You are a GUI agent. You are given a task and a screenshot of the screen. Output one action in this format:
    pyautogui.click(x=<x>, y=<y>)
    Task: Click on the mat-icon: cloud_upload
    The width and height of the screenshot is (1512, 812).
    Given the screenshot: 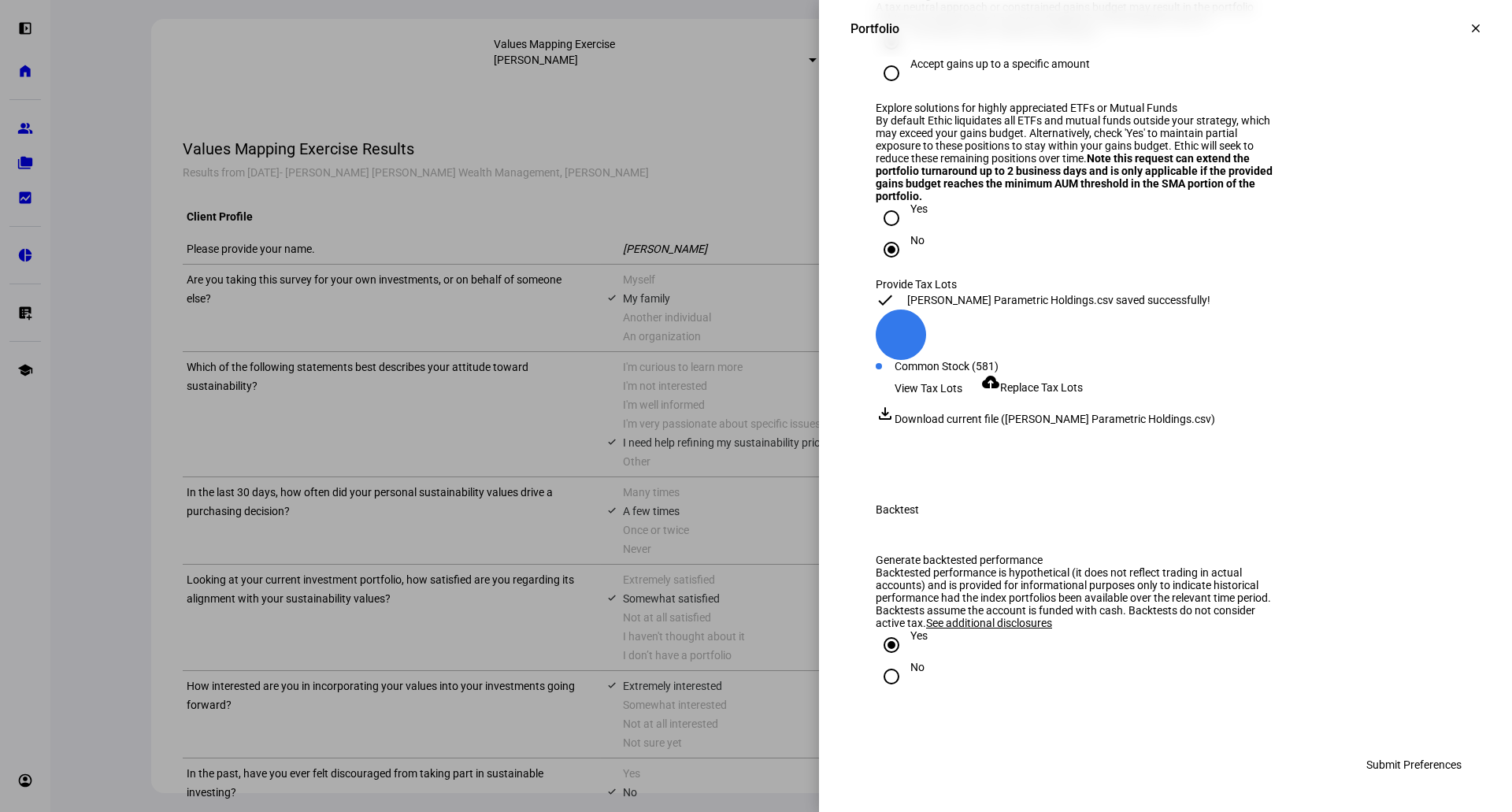 What is the action you would take?
    pyautogui.click(x=991, y=382)
    